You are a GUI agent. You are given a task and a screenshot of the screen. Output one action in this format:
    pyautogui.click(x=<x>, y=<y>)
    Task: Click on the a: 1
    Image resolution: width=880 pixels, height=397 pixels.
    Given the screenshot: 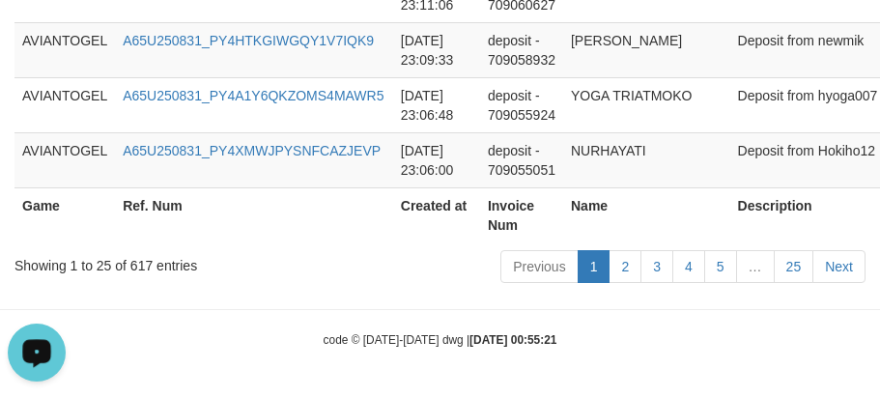 What is the action you would take?
    pyautogui.click(x=594, y=267)
    